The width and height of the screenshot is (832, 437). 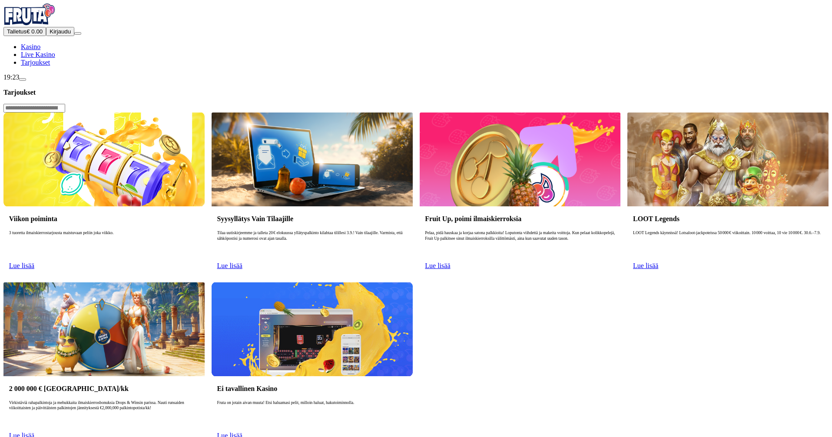 What do you see at coordinates (416, 35) in the screenshot?
I see `nav: Primary` at bounding box center [416, 35].